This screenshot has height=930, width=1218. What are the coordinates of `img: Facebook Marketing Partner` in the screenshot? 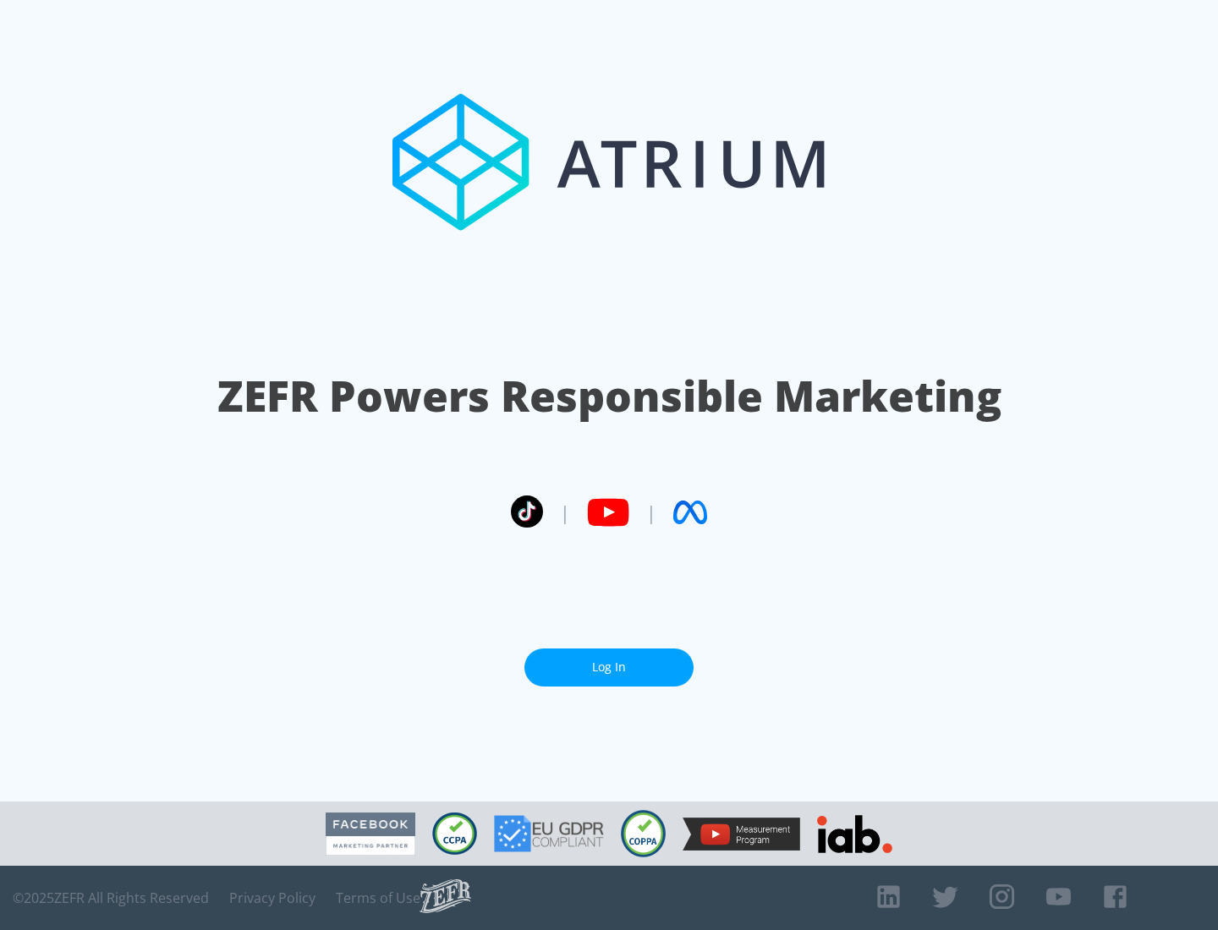 It's located at (370, 834).